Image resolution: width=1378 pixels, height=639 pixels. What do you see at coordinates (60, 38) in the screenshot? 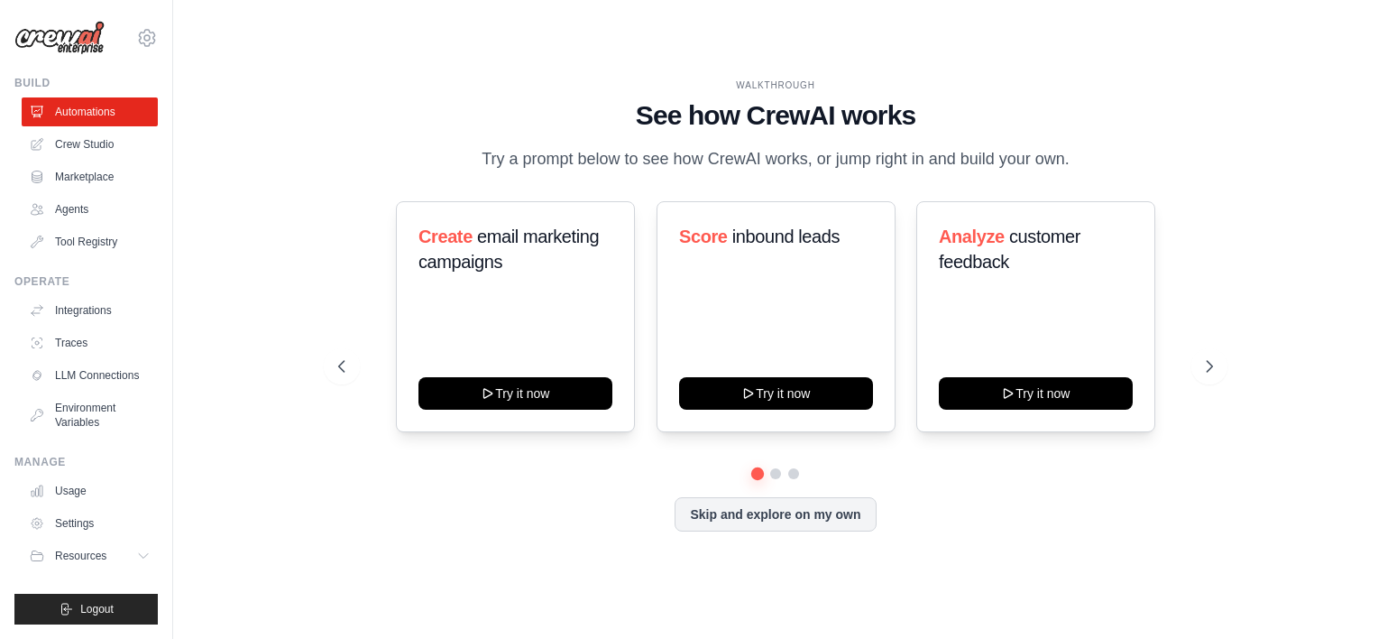
I see `img: Logo` at bounding box center [60, 38].